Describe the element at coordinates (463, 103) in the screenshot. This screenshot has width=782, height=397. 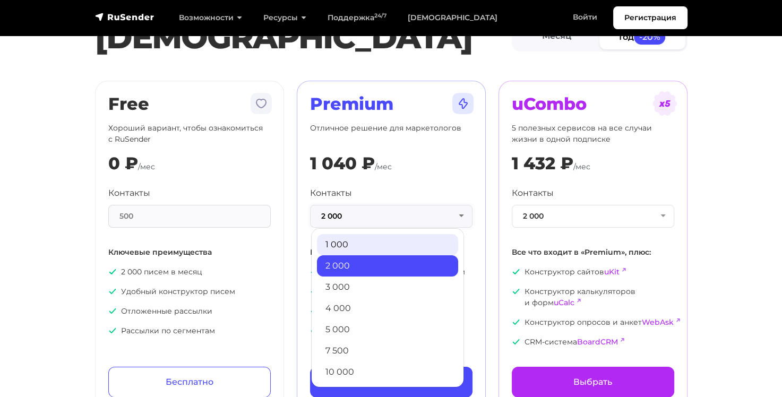
I see `img: tarif-premium.svg` at that location.